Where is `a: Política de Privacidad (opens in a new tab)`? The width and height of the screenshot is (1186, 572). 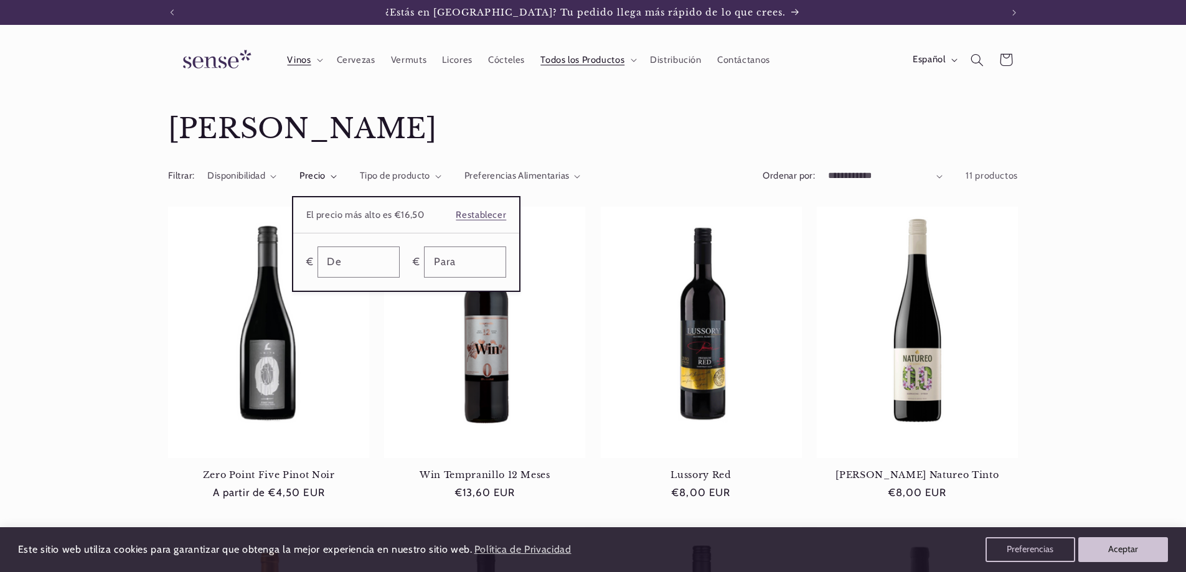 a: Política de Privacidad (opens in a new tab) is located at coordinates (522, 550).